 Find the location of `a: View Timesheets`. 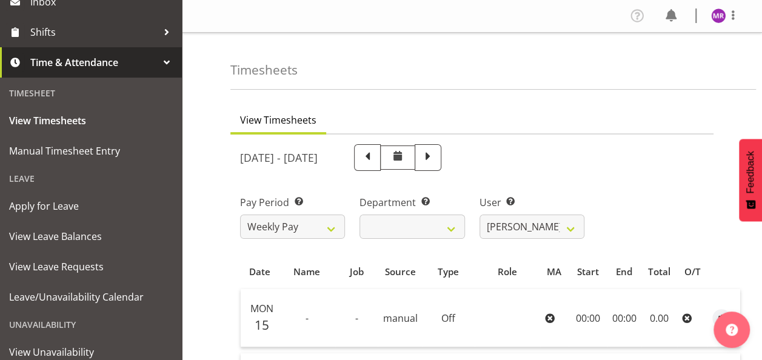

a: View Timesheets is located at coordinates (91, 121).